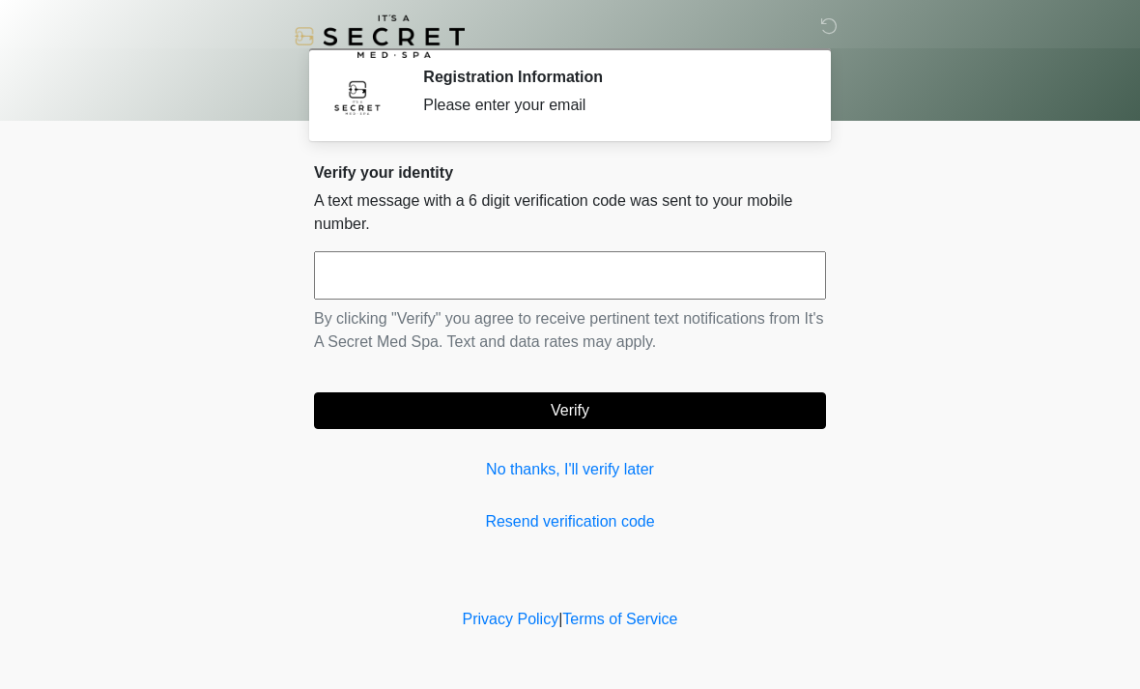  I want to click on a: Resend verification code, so click(570, 522).